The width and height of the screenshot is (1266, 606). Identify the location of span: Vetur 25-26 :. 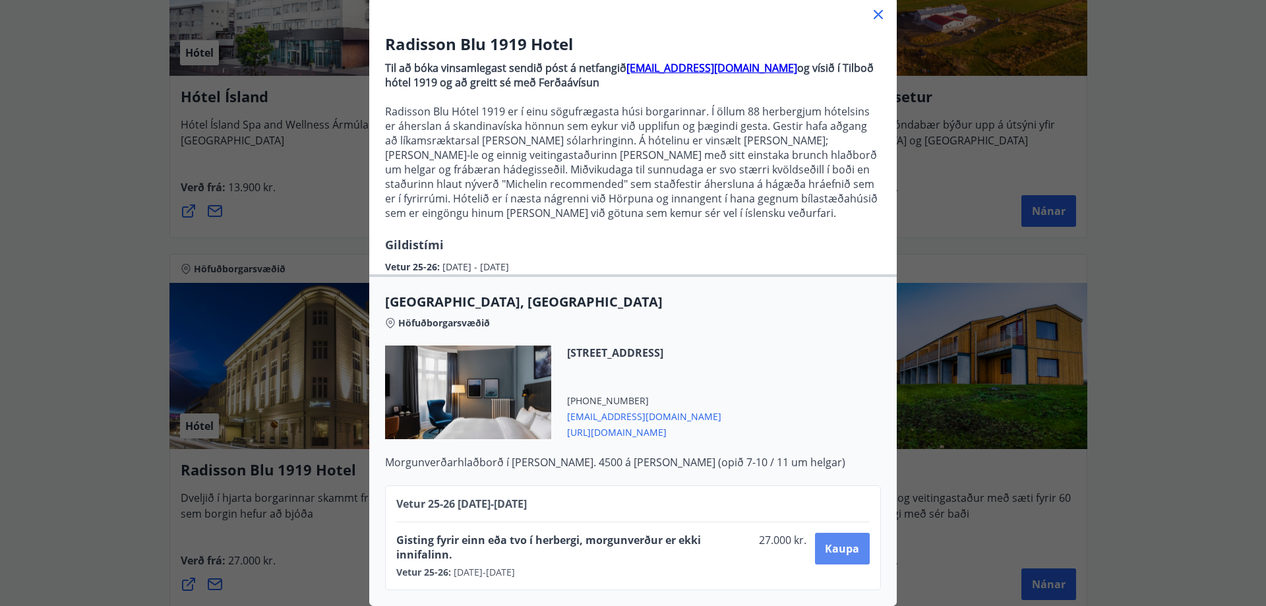
(413, 266).